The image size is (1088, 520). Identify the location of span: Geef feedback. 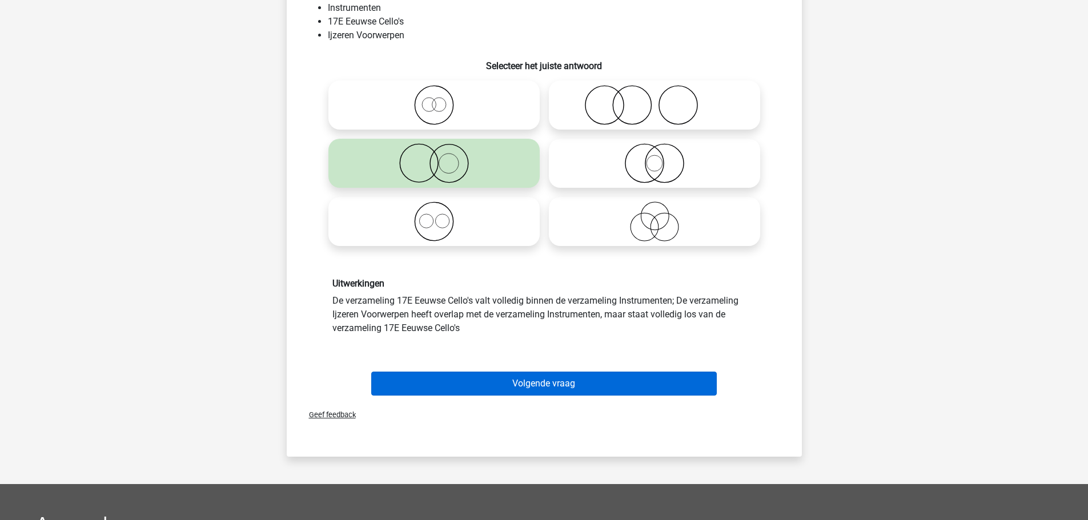
(328, 415).